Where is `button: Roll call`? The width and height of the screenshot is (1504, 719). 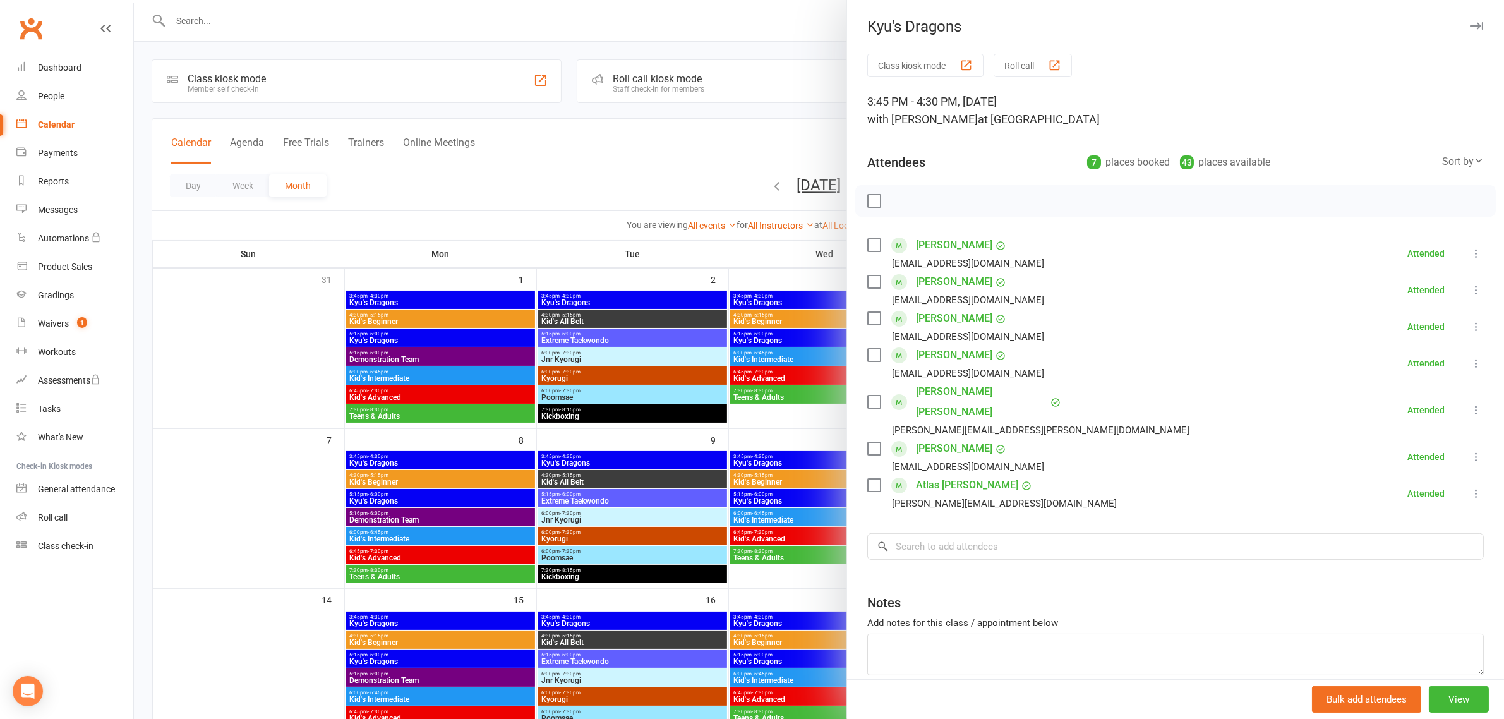 button: Roll call is located at coordinates (1033, 65).